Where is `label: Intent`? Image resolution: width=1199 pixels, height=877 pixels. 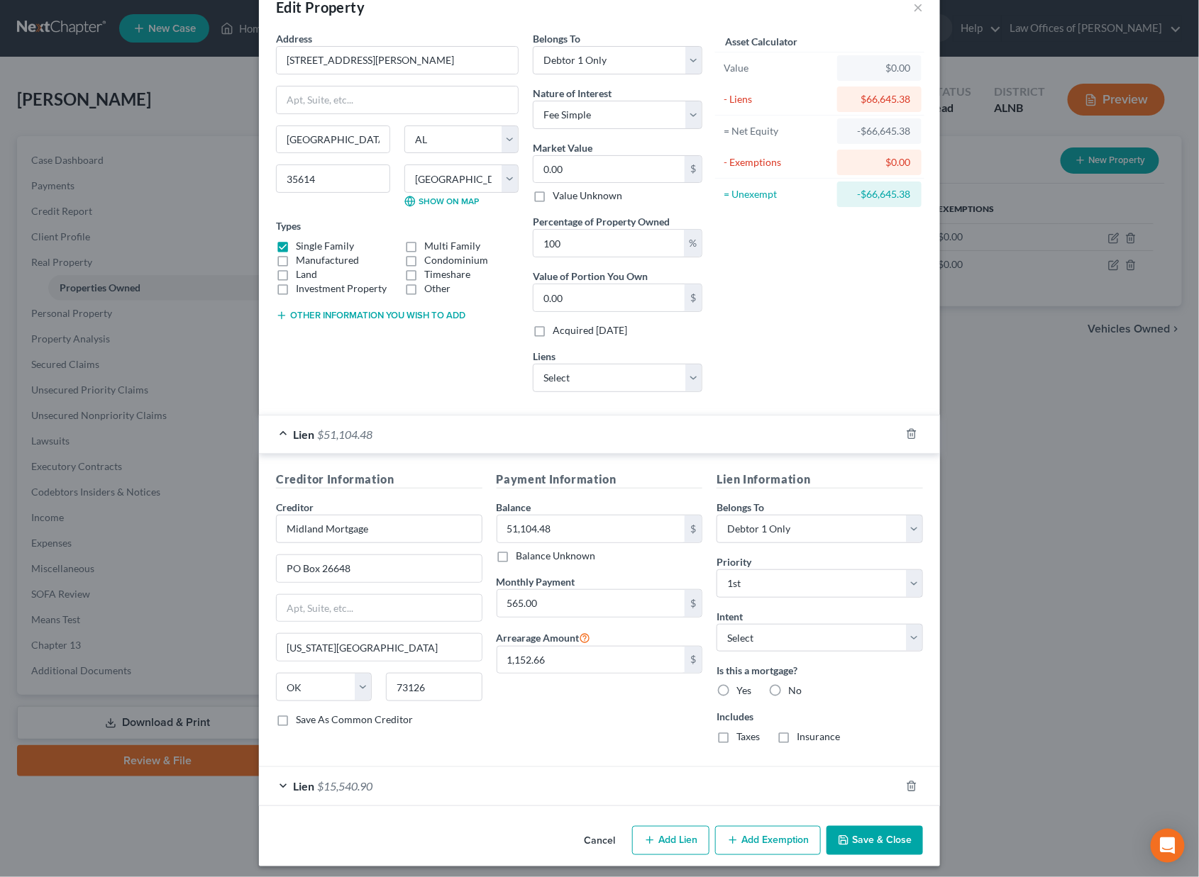 label: Intent is located at coordinates (729, 616).